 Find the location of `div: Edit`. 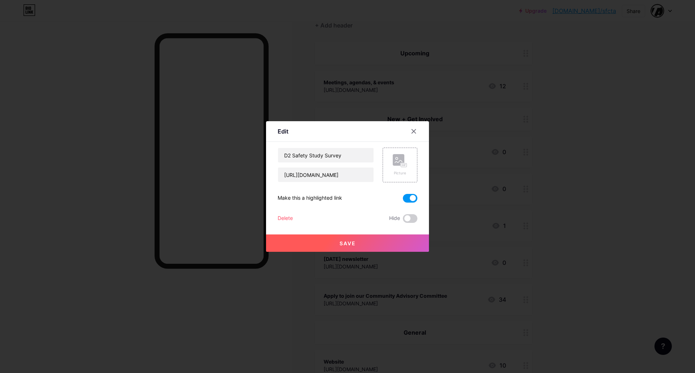

div: Edit is located at coordinates (283, 131).